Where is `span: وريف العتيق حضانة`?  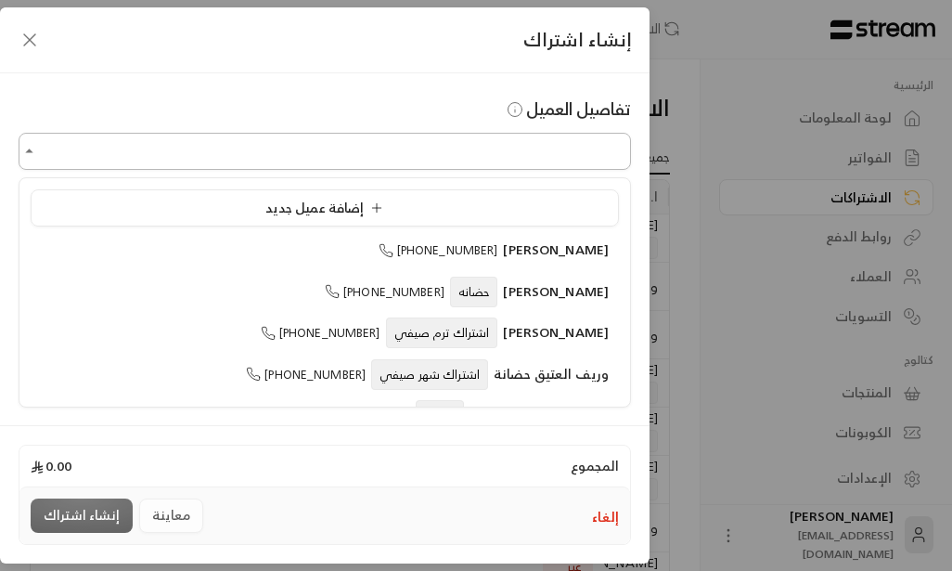
span: وريف العتيق حضانة is located at coordinates (551, 373).